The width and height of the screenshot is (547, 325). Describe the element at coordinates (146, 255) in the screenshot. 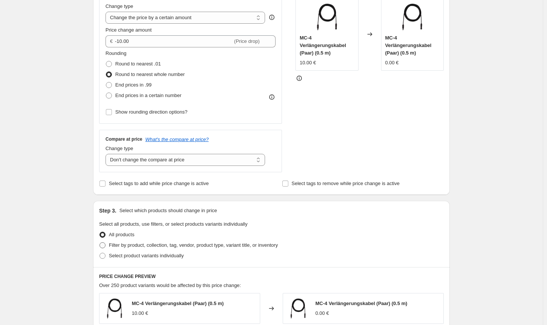

I see `span: Select product variants individually` at that location.